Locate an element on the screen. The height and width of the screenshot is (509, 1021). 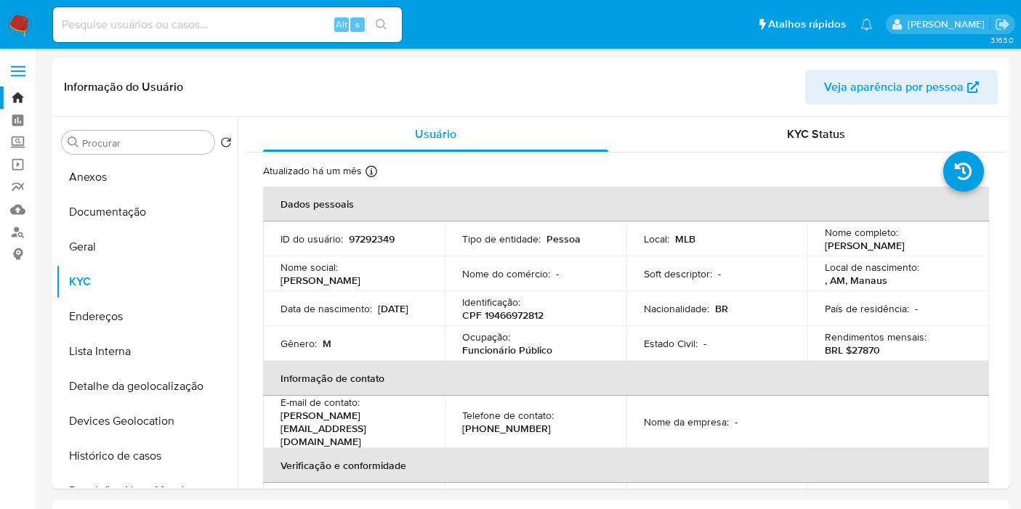
p: Local de nascimento : is located at coordinates (872, 267).